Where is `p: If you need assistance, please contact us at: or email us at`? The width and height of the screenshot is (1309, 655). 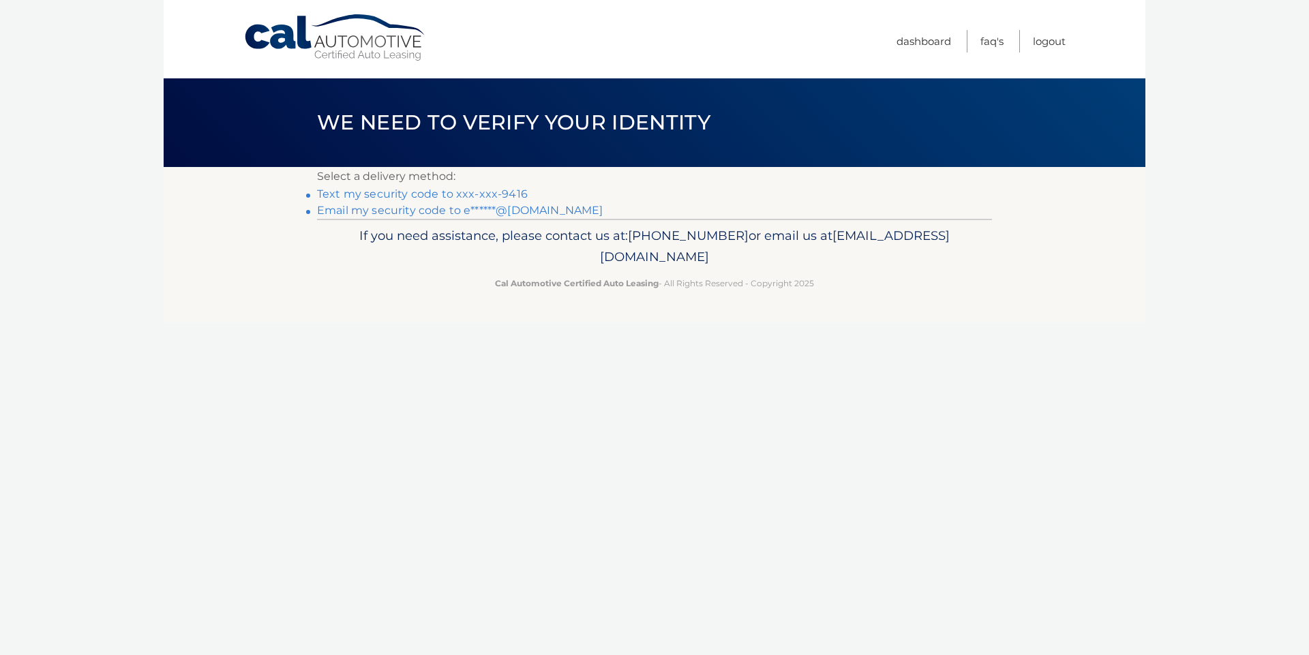 p: If you need assistance, please contact us at: or email us at is located at coordinates (654, 247).